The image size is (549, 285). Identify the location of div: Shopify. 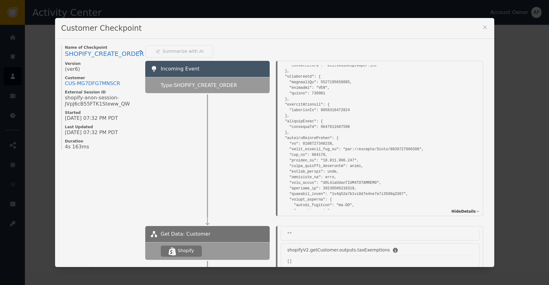
(186, 251).